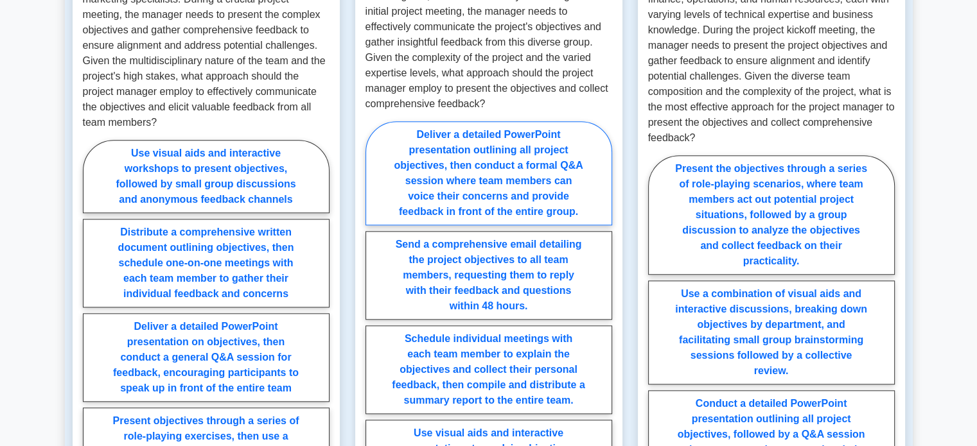 Image resolution: width=977 pixels, height=446 pixels. Describe the element at coordinates (206, 263) in the screenshot. I see `label: Distribute a comprehensive written document outlining objectives, then schedule one-on-one meetin...` at that location.